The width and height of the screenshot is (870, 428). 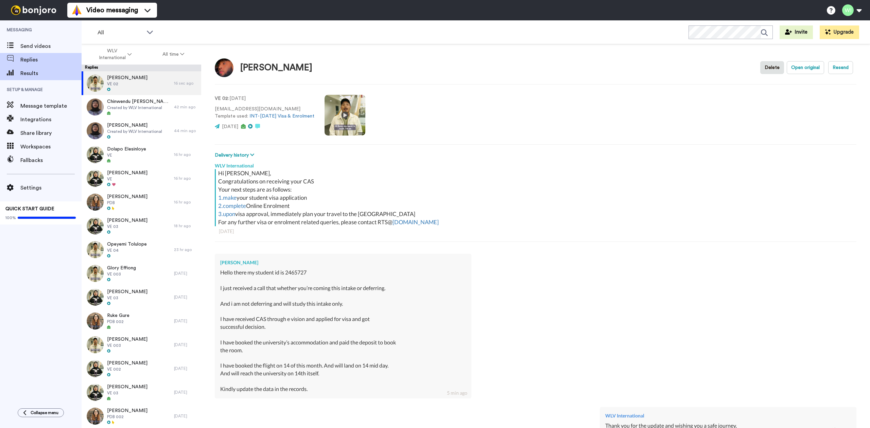 I want to click on span: Send videos, so click(x=51, y=46).